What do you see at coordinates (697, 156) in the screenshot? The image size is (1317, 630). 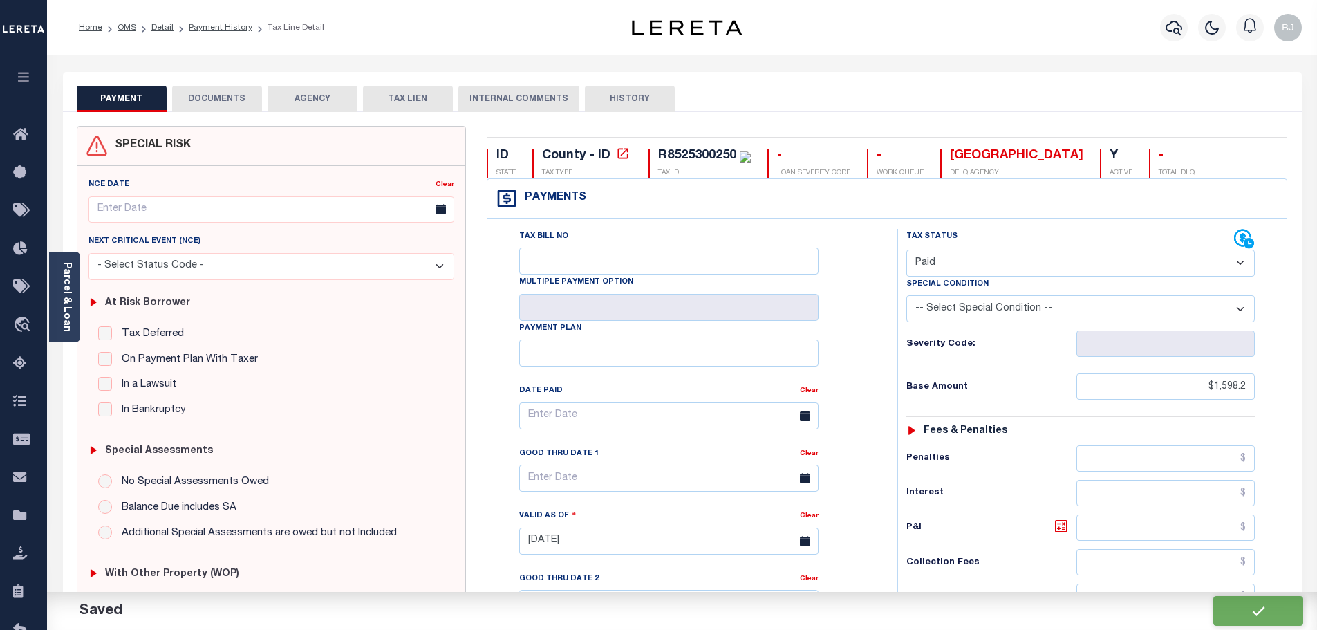 I see `div: R8525300250` at bounding box center [697, 156].